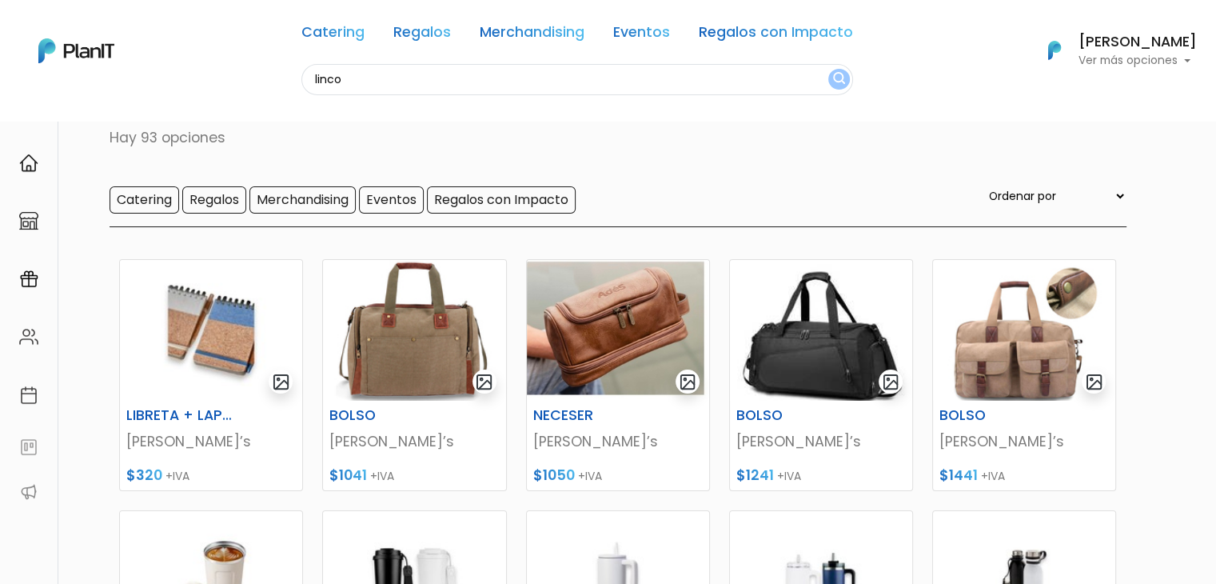 This screenshot has height=584, width=1216. Describe the element at coordinates (144, 200) in the screenshot. I see `input: Catering` at that location.